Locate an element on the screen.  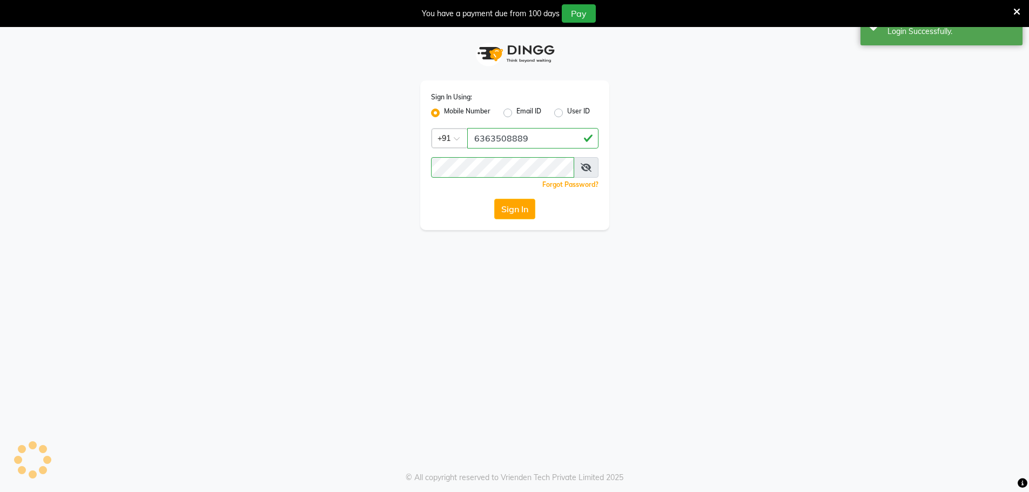
div: You have a payment due from 100 days is located at coordinates (491, 14).